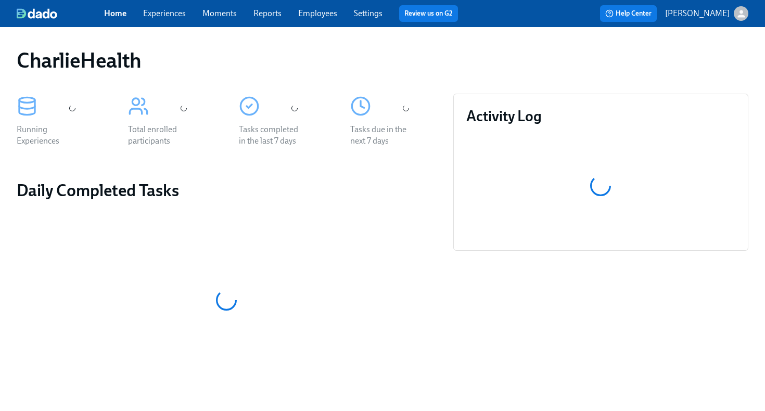  What do you see at coordinates (60, 14) in the screenshot?
I see `a: dado` at bounding box center [60, 14].